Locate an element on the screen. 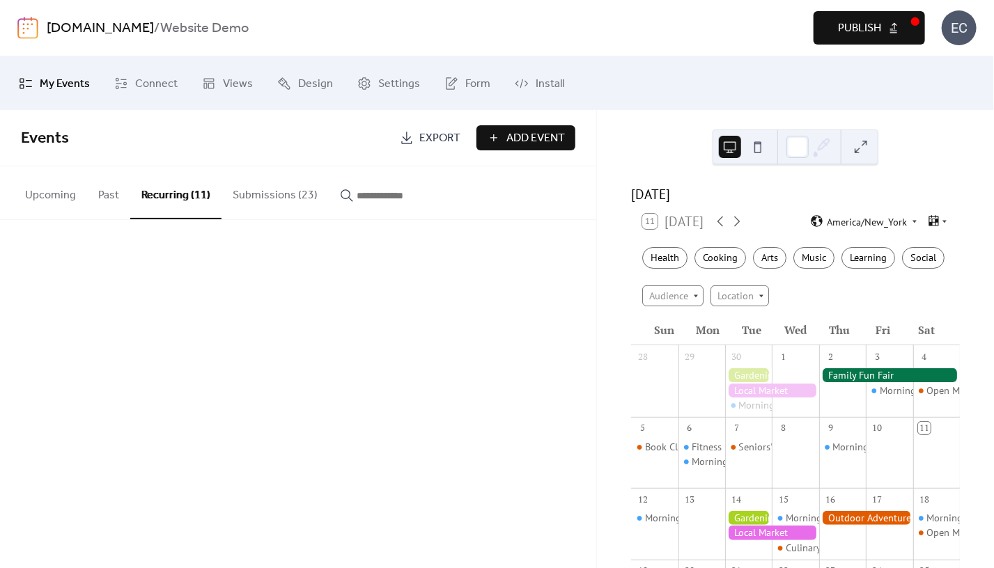 This screenshot has width=994, height=568. span: Settings is located at coordinates (399, 84).